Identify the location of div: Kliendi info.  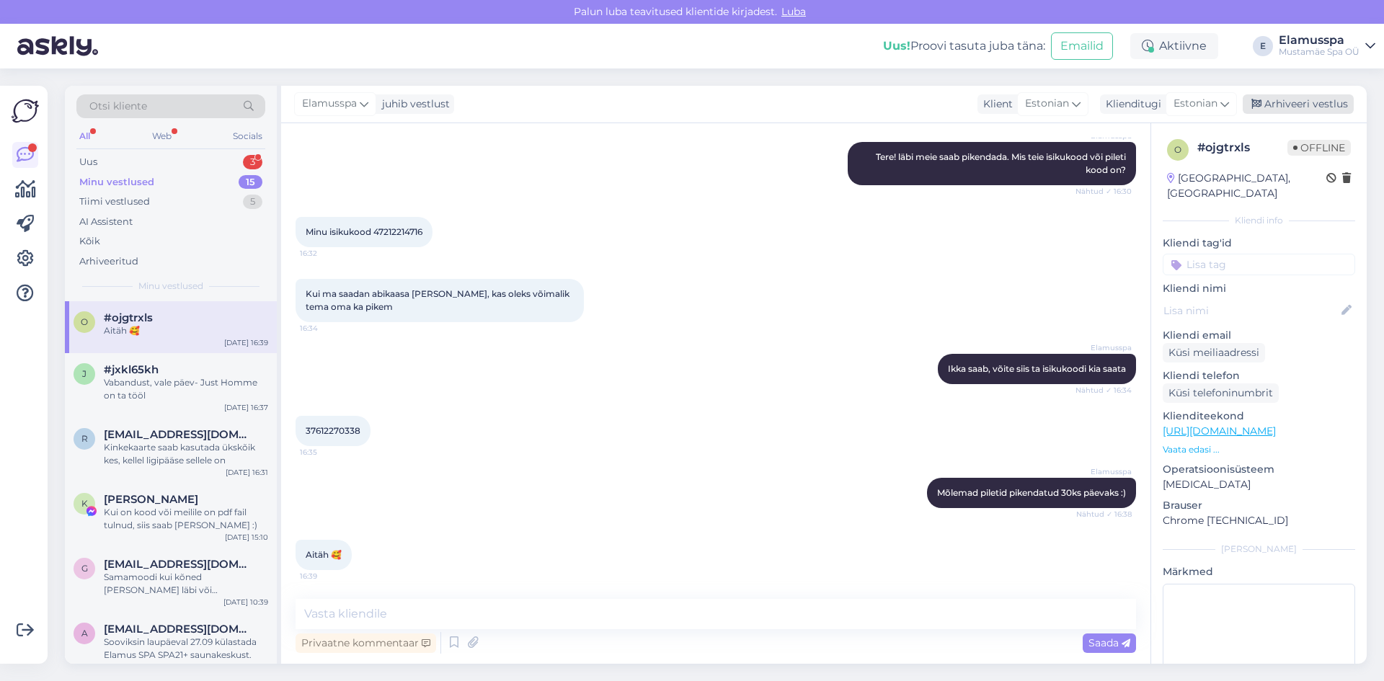
(1258, 220).